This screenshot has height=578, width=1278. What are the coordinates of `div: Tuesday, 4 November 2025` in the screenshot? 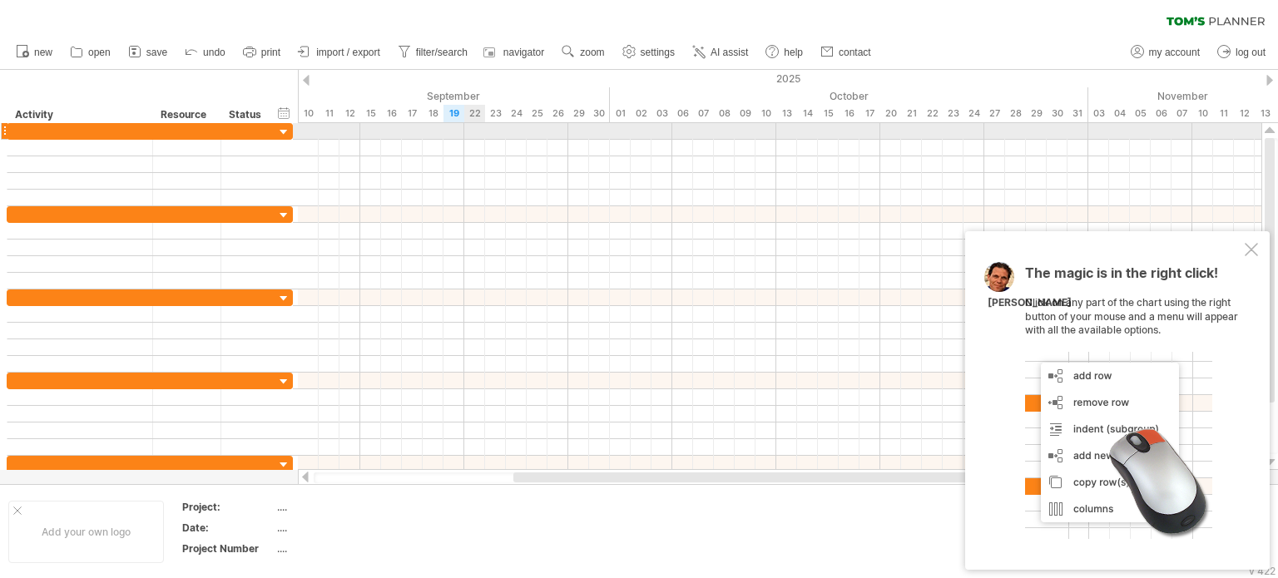 It's located at (1119, 113).